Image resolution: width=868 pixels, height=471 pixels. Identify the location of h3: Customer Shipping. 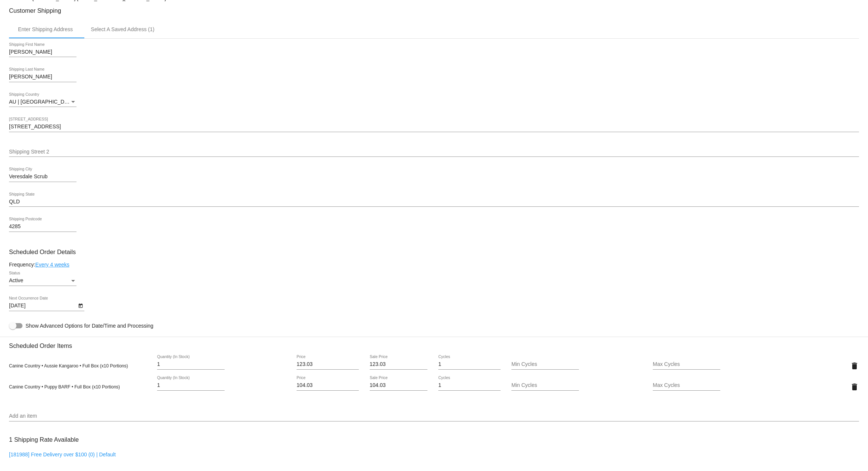
(434, 10).